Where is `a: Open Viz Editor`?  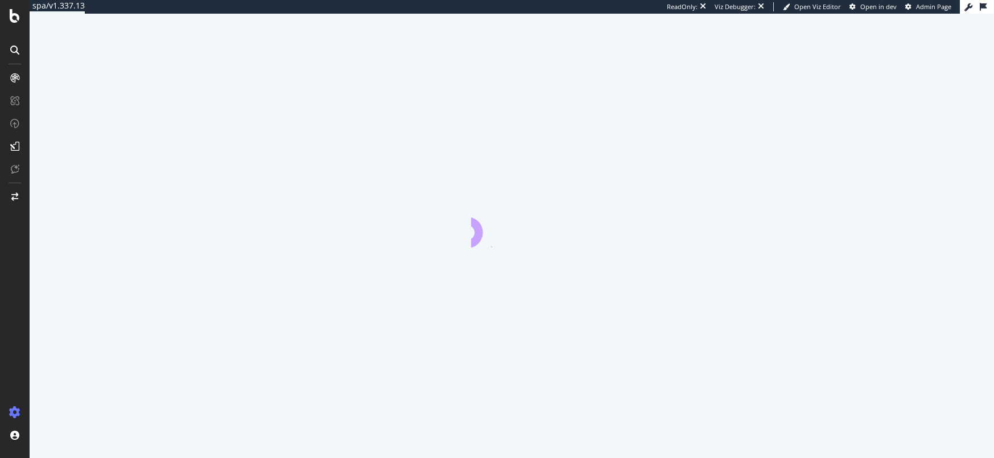
a: Open Viz Editor is located at coordinates (812, 7).